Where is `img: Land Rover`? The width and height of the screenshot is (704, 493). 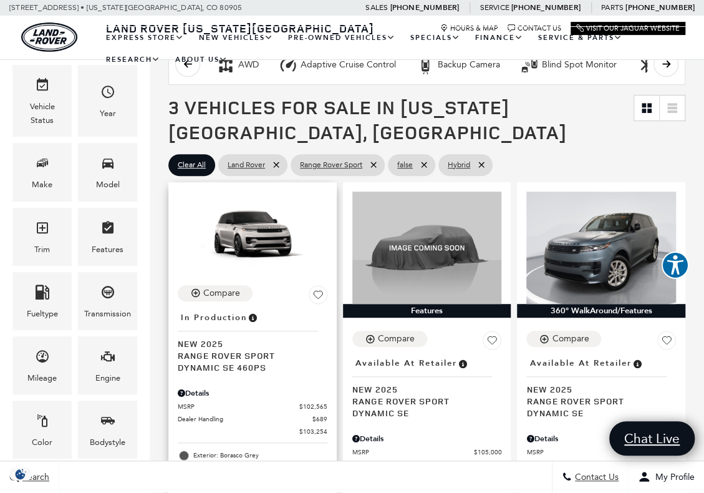 img: Land Rover is located at coordinates (49, 37).